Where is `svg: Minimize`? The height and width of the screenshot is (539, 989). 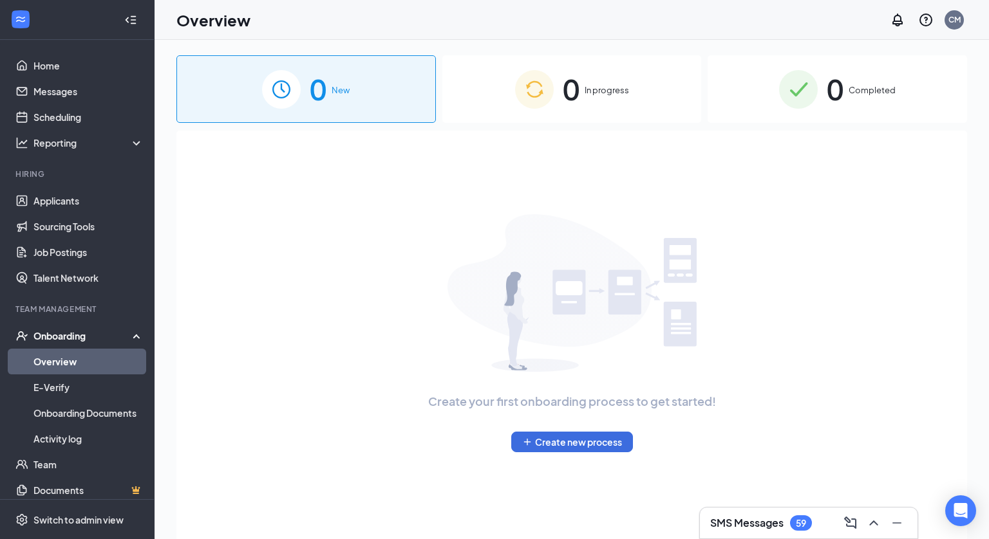 svg: Minimize is located at coordinates (897, 523).